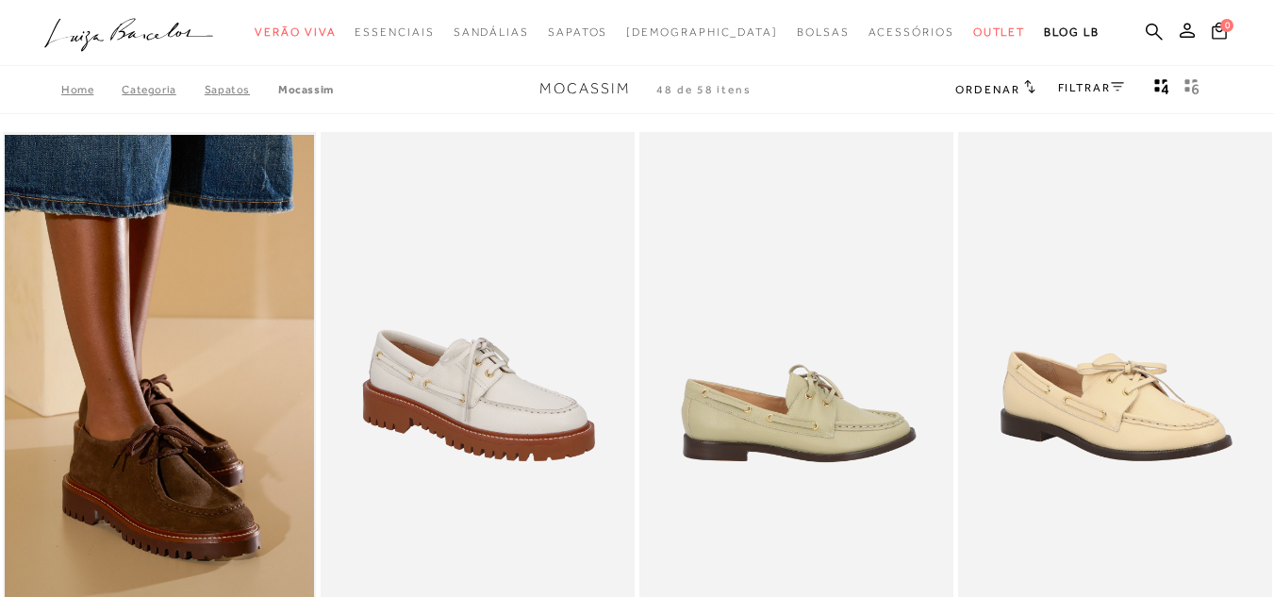  What do you see at coordinates (241, 90) in the screenshot?
I see `a: SAPATOS` at bounding box center [241, 90].